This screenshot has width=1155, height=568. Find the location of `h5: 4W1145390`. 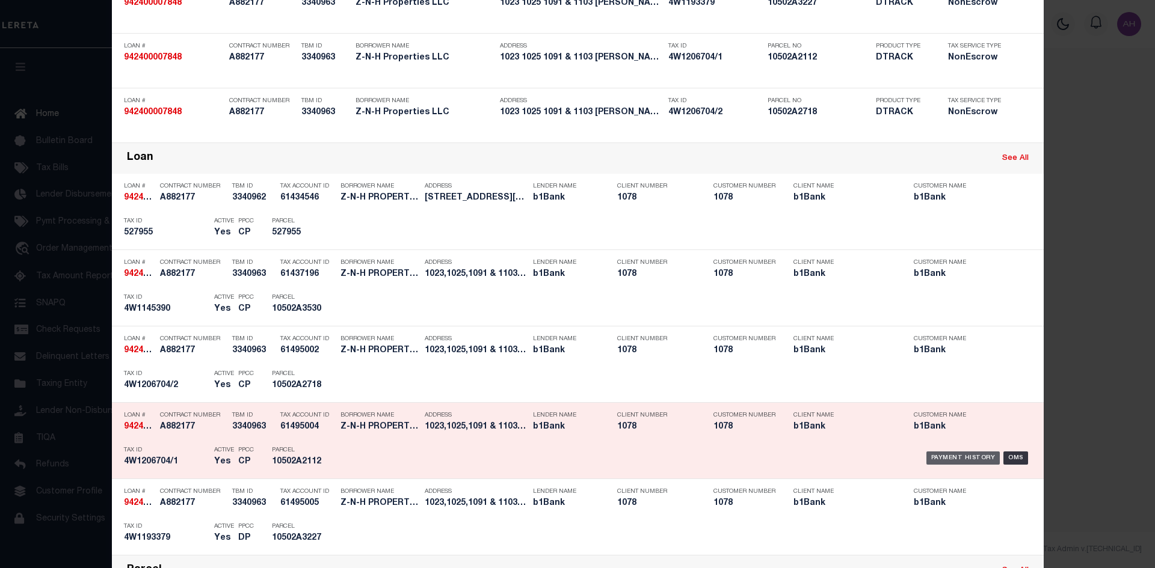

h5: 4W1145390 is located at coordinates (166, 309).